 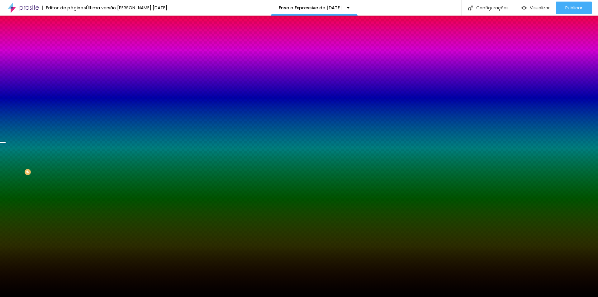 I want to click on img: view-1.svg, so click(x=524, y=8).